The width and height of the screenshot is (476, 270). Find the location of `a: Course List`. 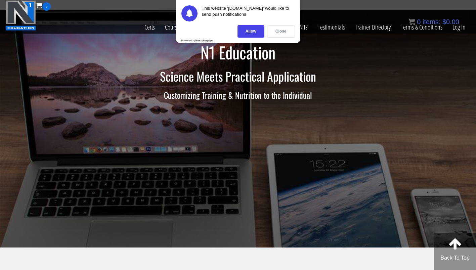

a: Course List is located at coordinates (177, 27).